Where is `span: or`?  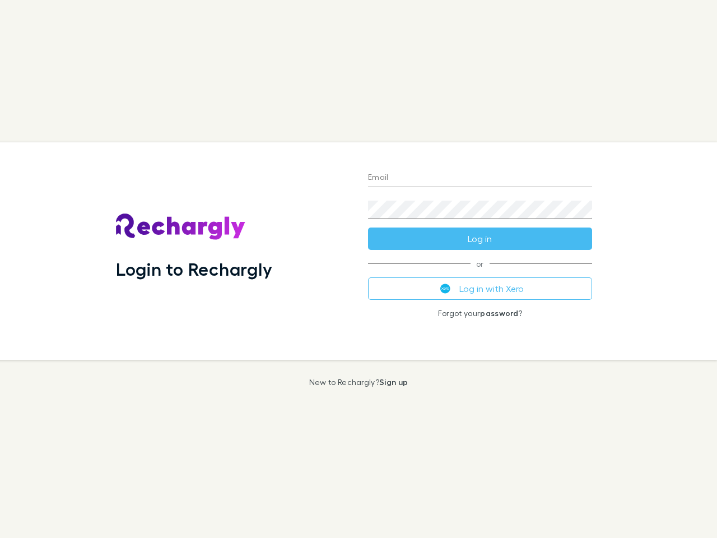
span: or is located at coordinates (480, 263).